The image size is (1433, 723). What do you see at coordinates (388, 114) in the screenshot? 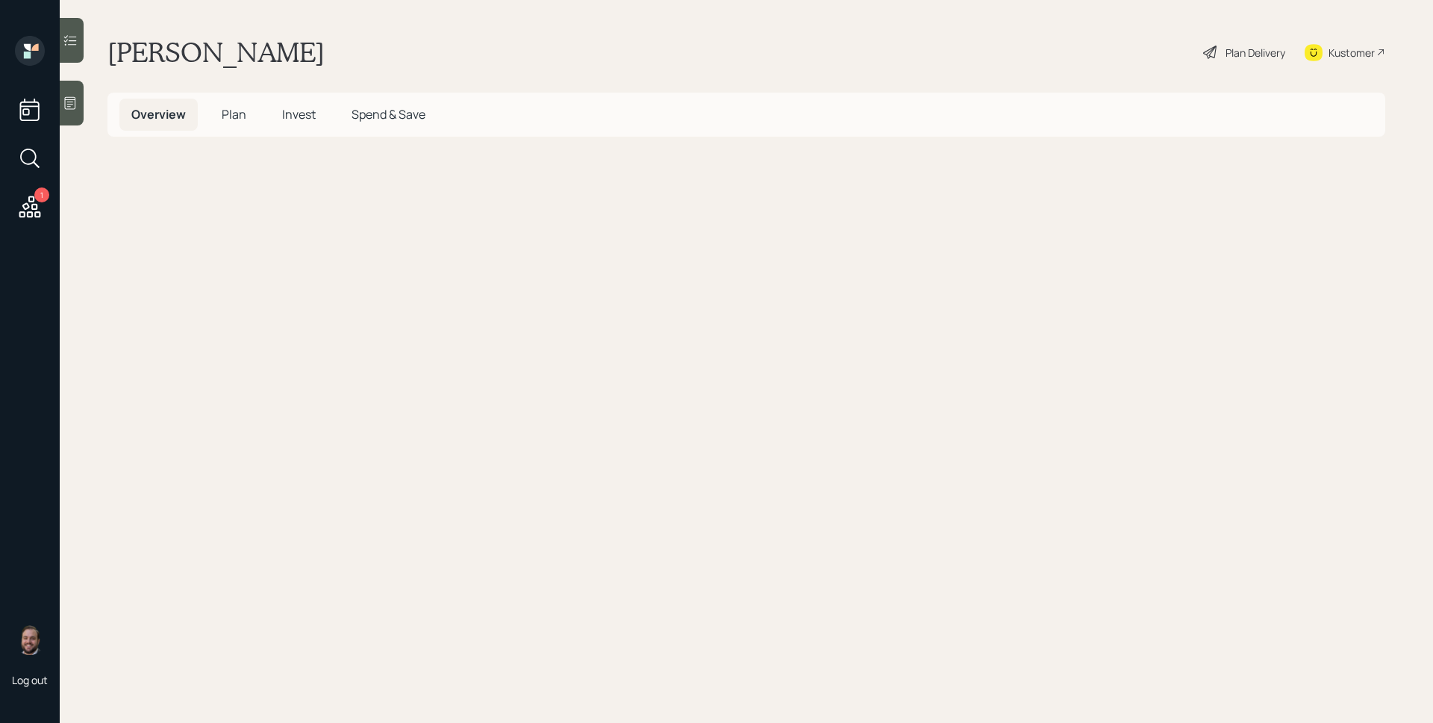
I see `span: Spend & Save` at bounding box center [388, 114].